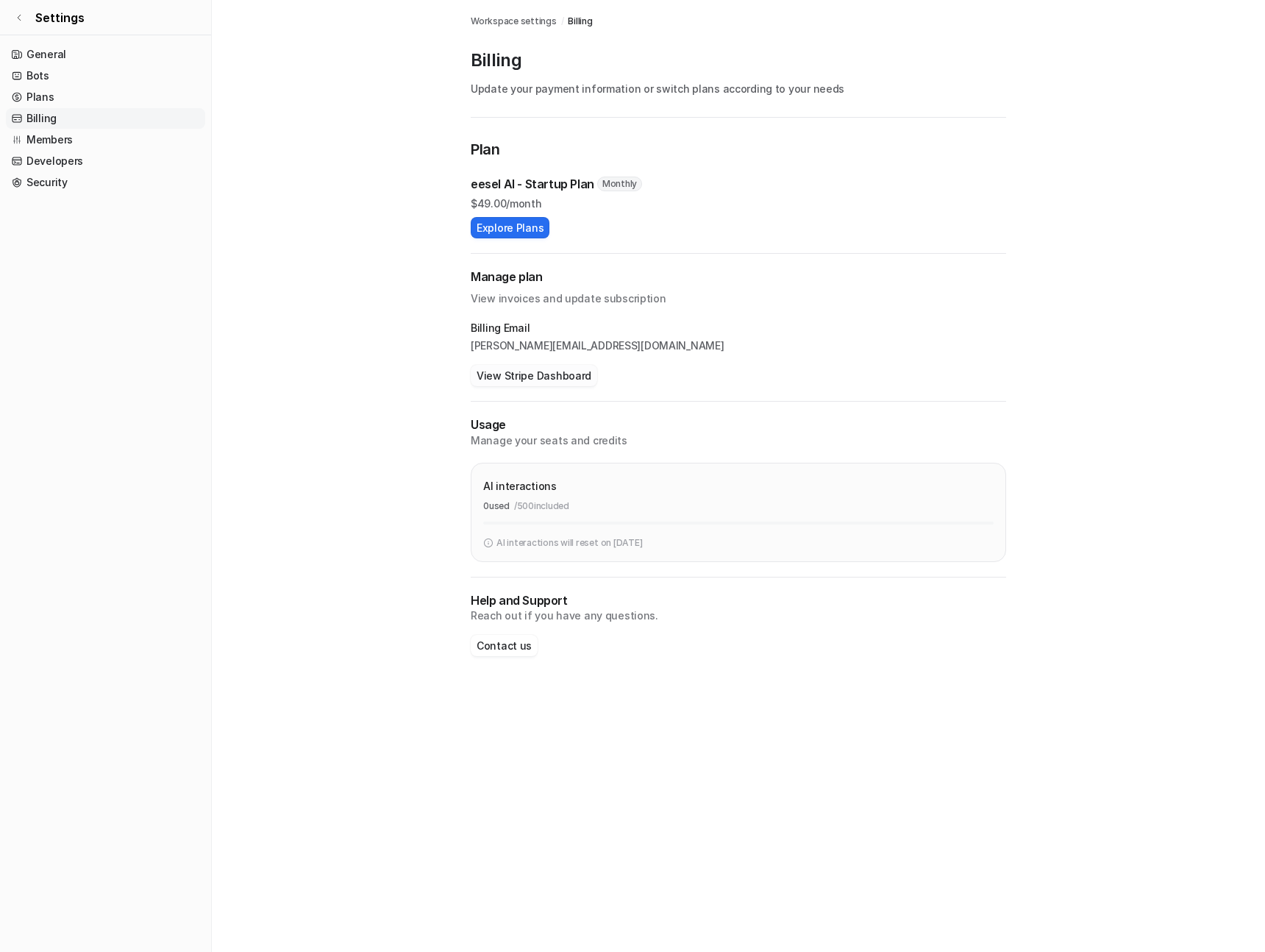 Image resolution: width=1265 pixels, height=952 pixels. I want to click on a: Security, so click(105, 182).